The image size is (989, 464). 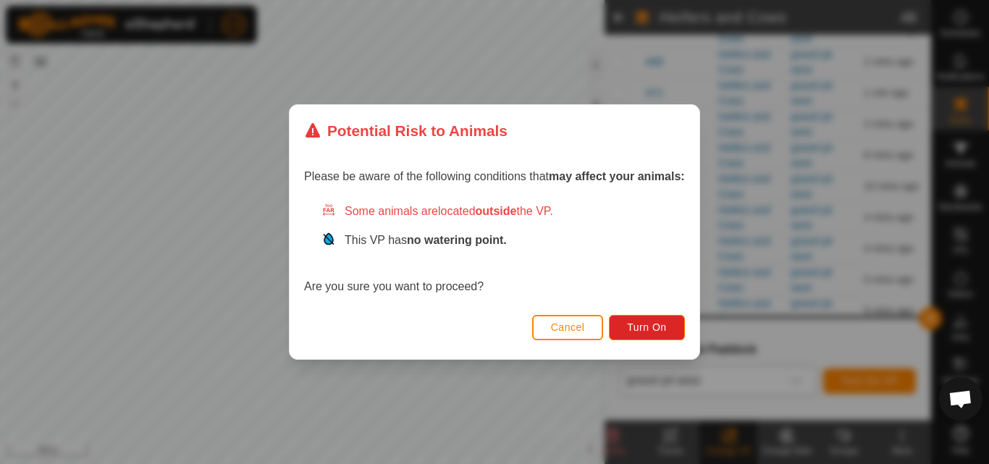 What do you see at coordinates (496, 211) in the screenshot?
I see `strong: outside` at bounding box center [496, 211].